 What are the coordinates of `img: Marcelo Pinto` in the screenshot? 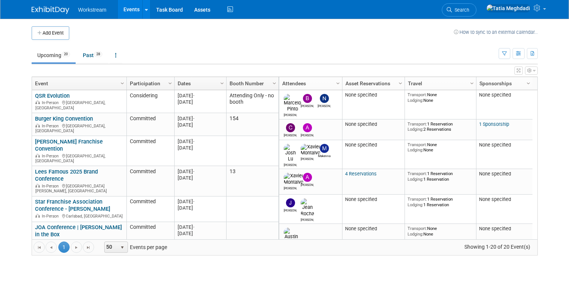 It's located at (292, 103).